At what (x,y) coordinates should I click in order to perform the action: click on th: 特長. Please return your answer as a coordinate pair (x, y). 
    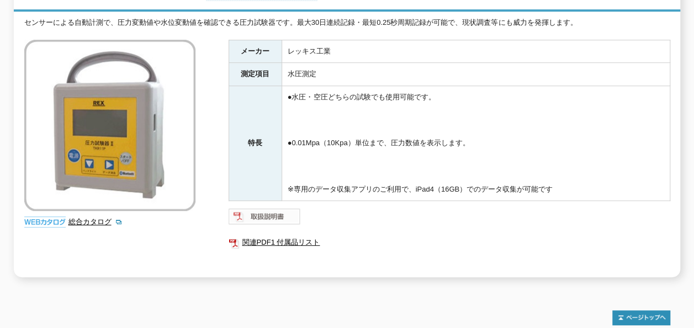
    Looking at the image, I should click on (255, 144).